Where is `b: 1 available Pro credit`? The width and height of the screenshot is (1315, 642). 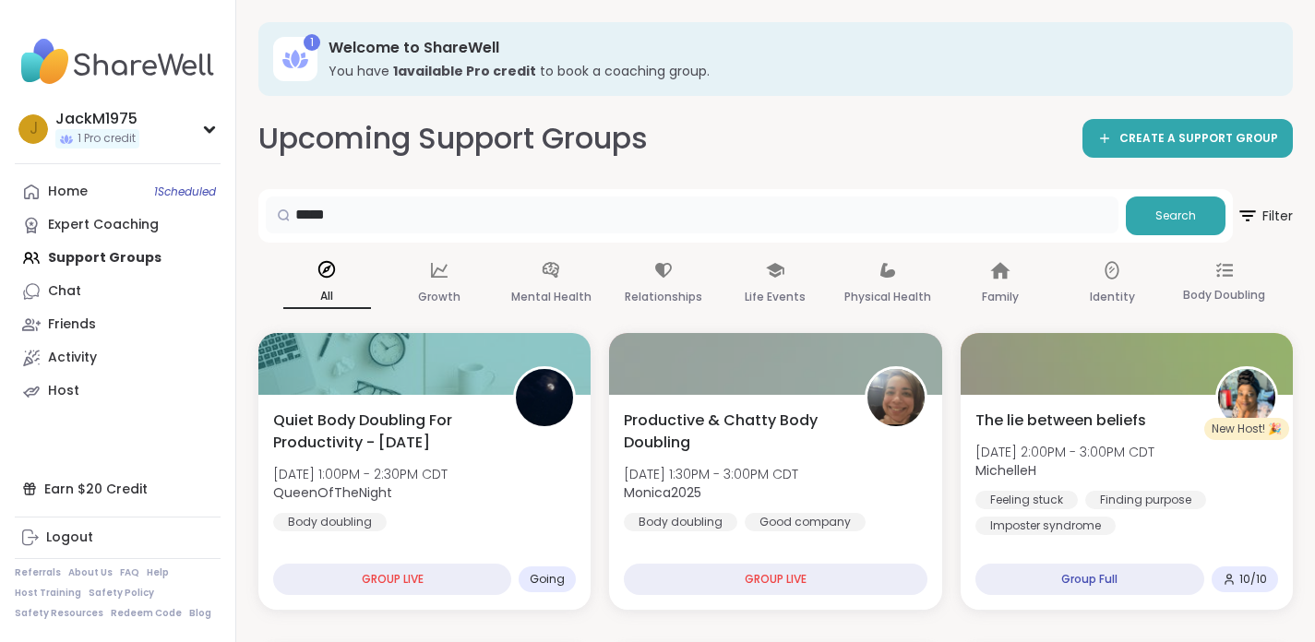 b: 1 available Pro credit is located at coordinates (464, 71).